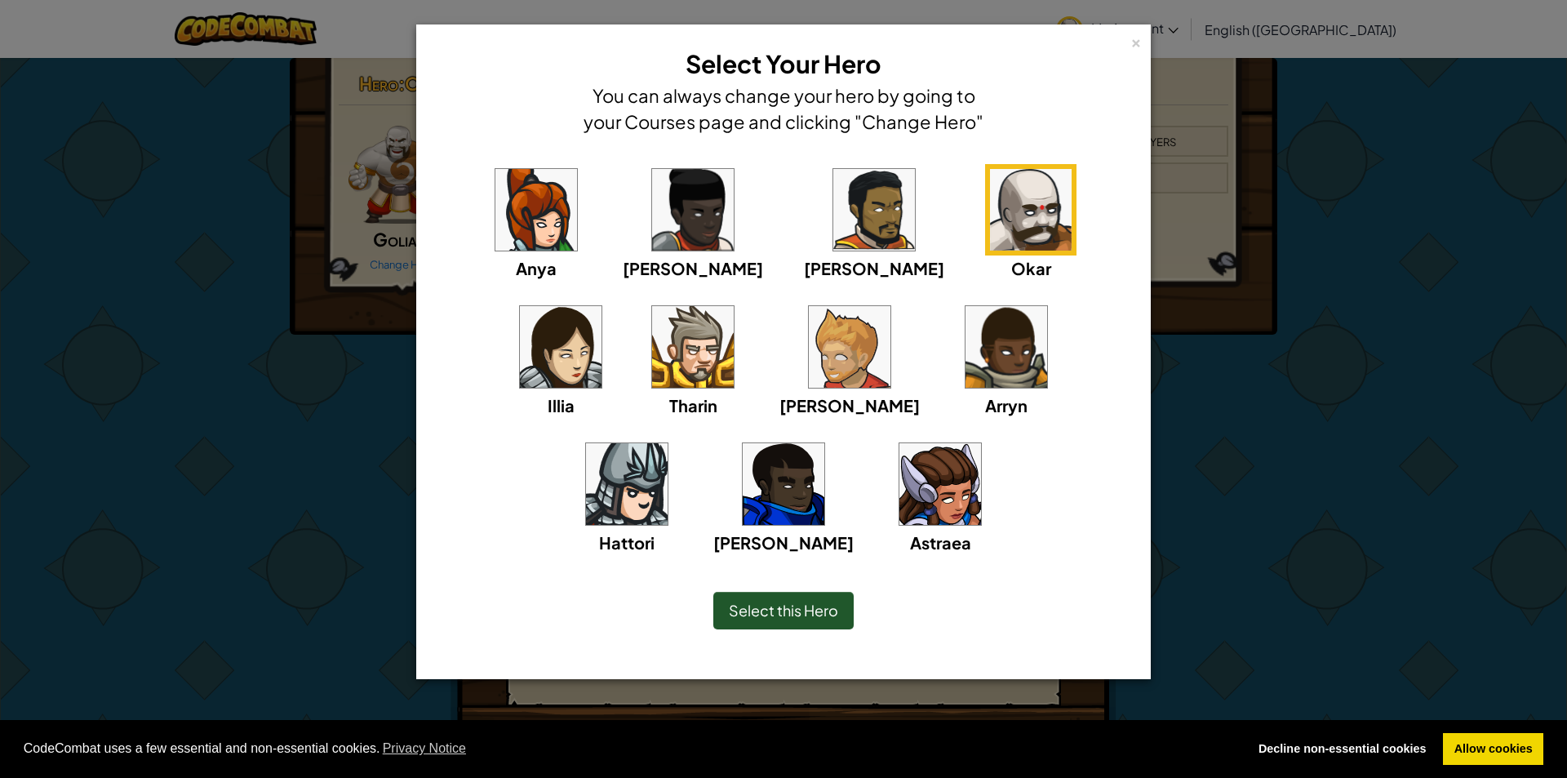  I want to click on span: Anya, so click(536, 268).